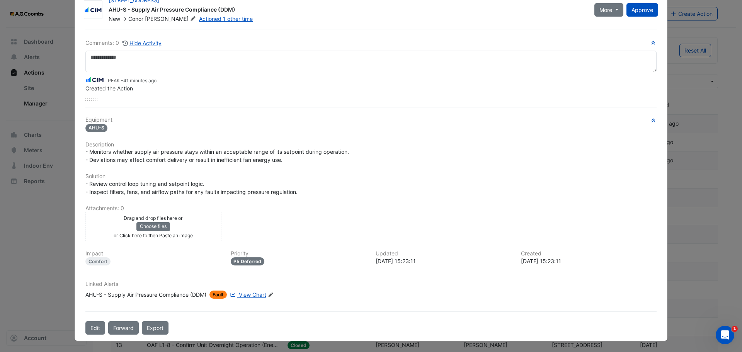 This screenshot has height=352, width=742. I want to click on span: Approve, so click(642, 10).